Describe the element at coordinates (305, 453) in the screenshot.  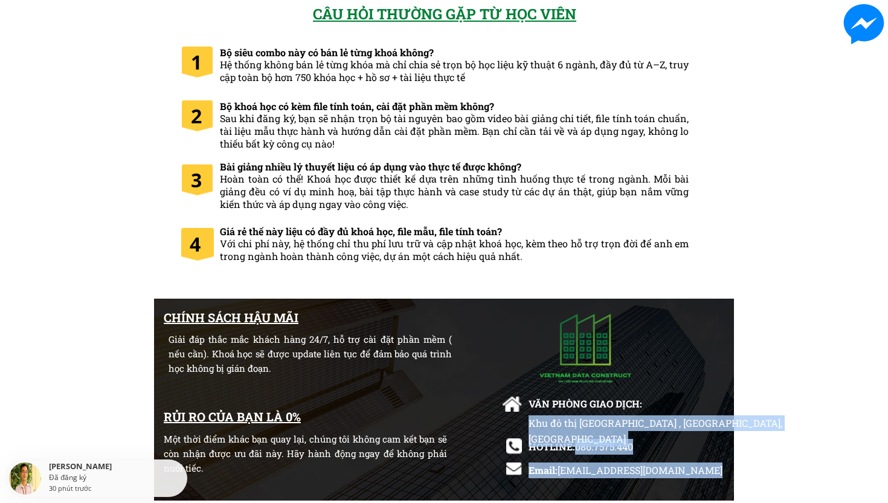
I see `div: Một thời điểm khác bạn quay lại, chúng tôi không cam kết bạn sẽ còn nhận được ưu đãi này. Hãy hàn...` at that location.